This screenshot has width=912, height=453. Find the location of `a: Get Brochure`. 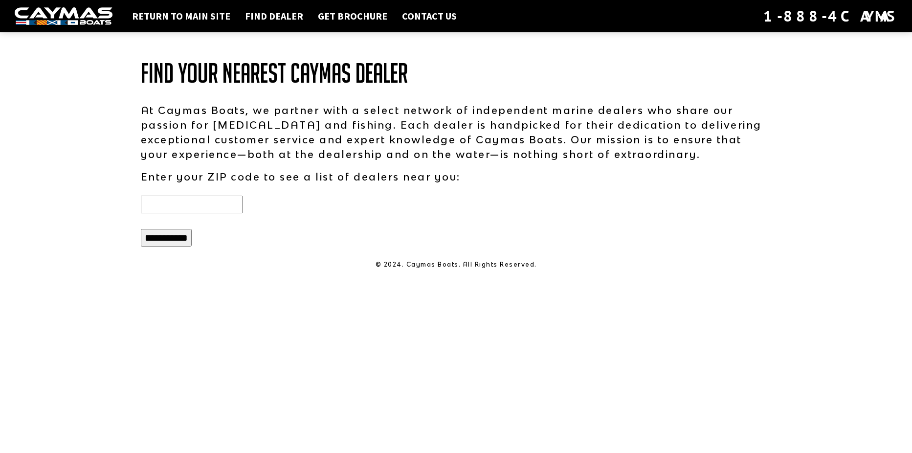

a: Get Brochure is located at coordinates (353, 16).